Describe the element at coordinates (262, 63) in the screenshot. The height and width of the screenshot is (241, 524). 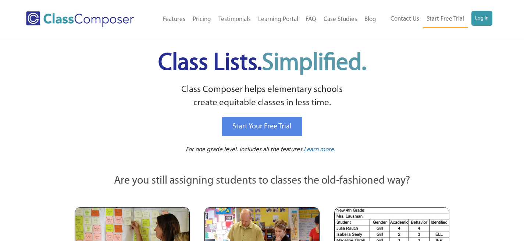
I see `span: Class Lists.` at that location.